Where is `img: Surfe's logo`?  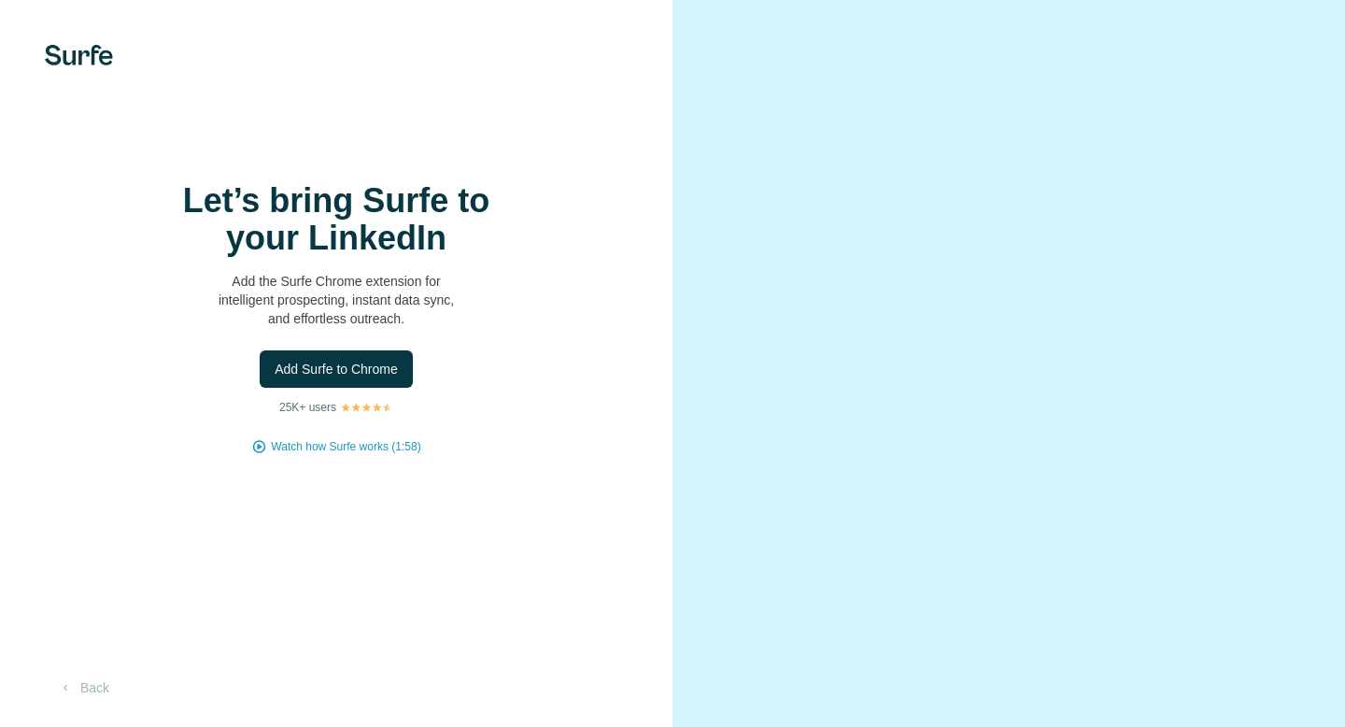 img: Surfe's logo is located at coordinates (78, 55).